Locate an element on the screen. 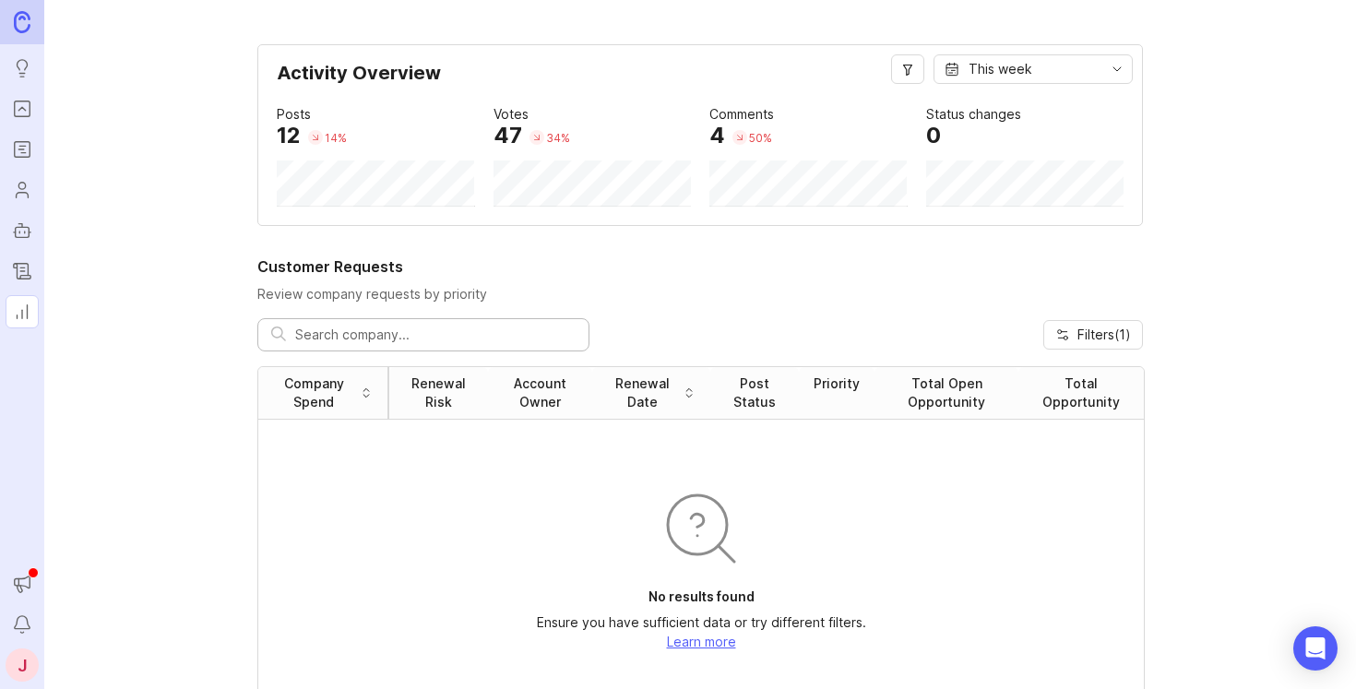  div: 0 is located at coordinates (934, 136).